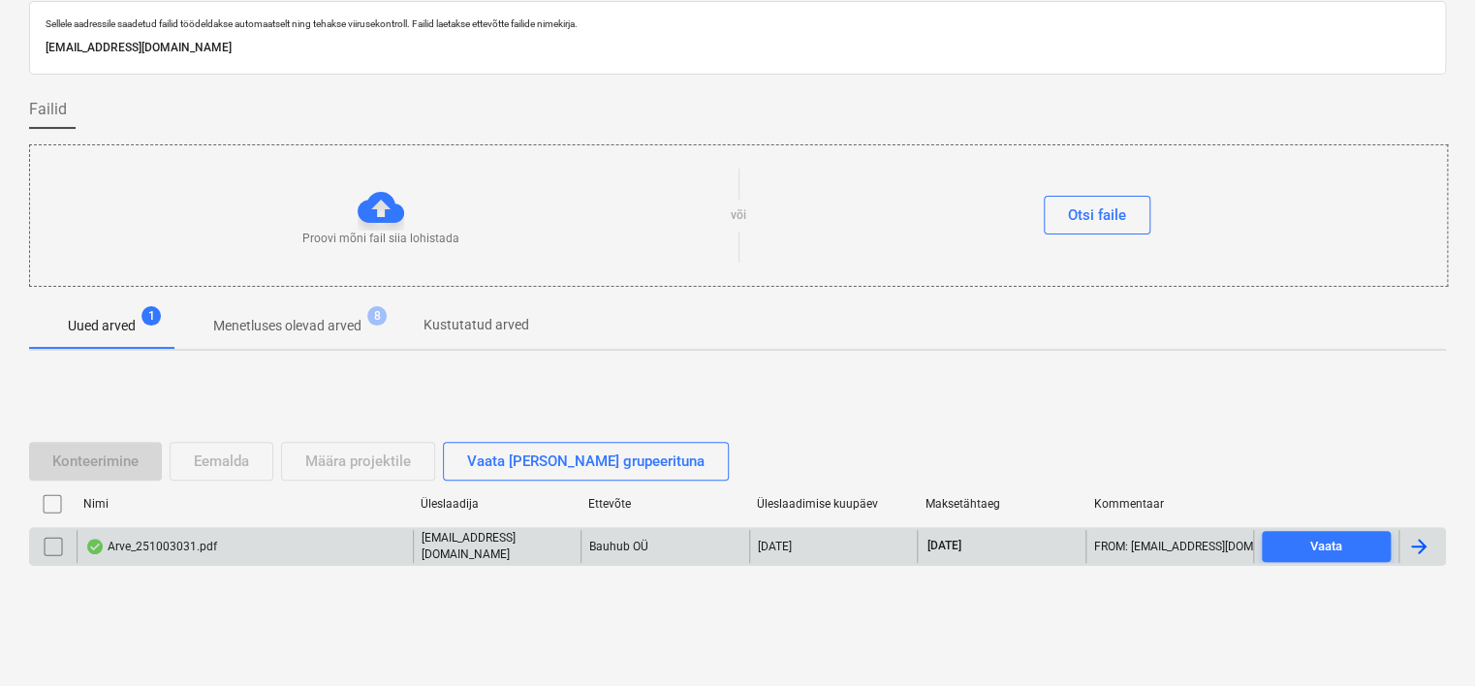 This screenshot has height=686, width=1475. Describe the element at coordinates (243, 504) in the screenshot. I see `div: Nimi` at that location.